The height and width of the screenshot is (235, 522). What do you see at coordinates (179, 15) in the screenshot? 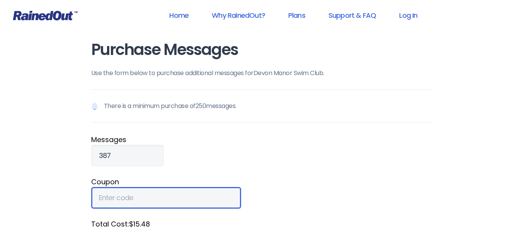
I see `a: Home` at bounding box center [179, 15].